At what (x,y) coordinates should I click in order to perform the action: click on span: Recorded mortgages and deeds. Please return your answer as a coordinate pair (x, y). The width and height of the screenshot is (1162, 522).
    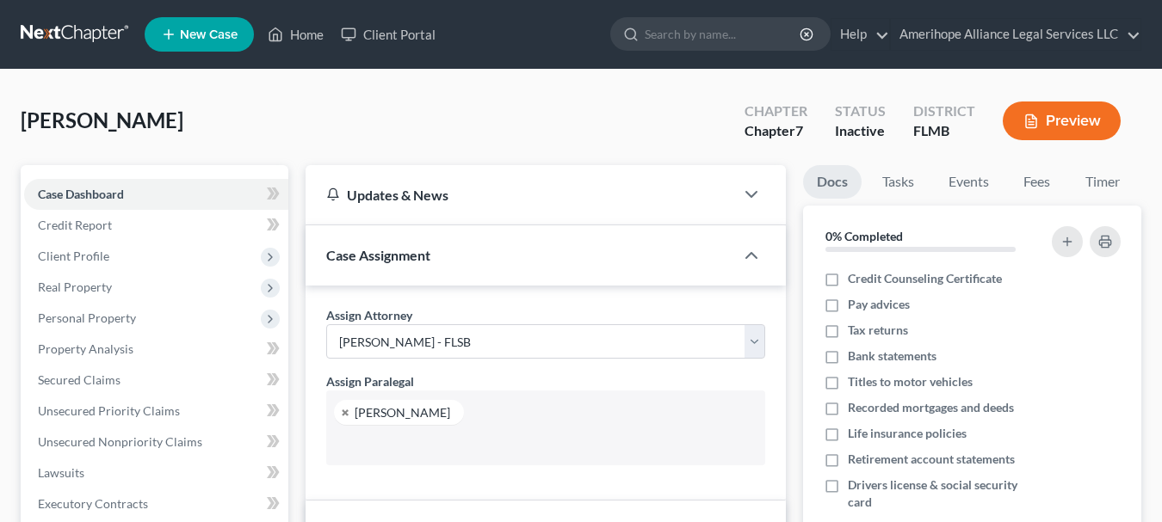
    Looking at the image, I should click on (930, 408).